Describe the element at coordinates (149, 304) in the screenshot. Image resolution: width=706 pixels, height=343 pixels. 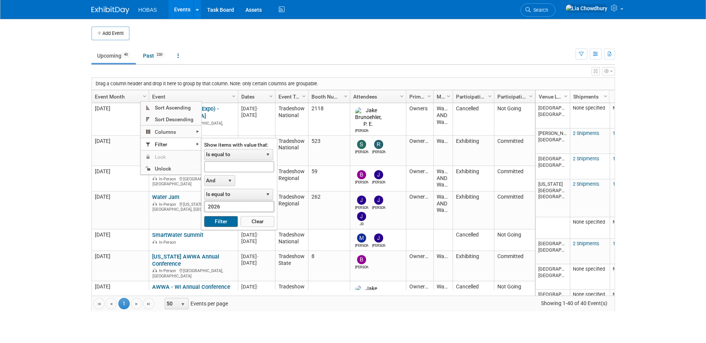
I see `span: Go to the last page` at that location.